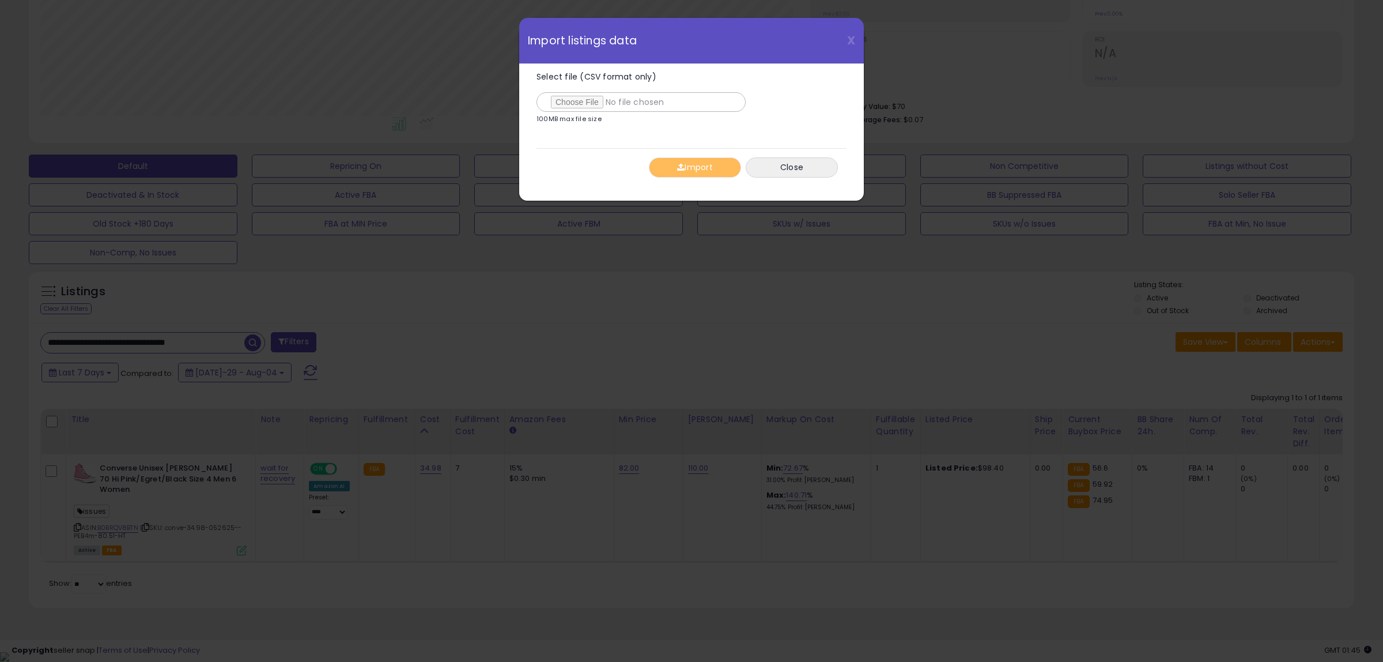  What do you see at coordinates (695, 167) in the screenshot?
I see `button: Import` at bounding box center [695, 167].